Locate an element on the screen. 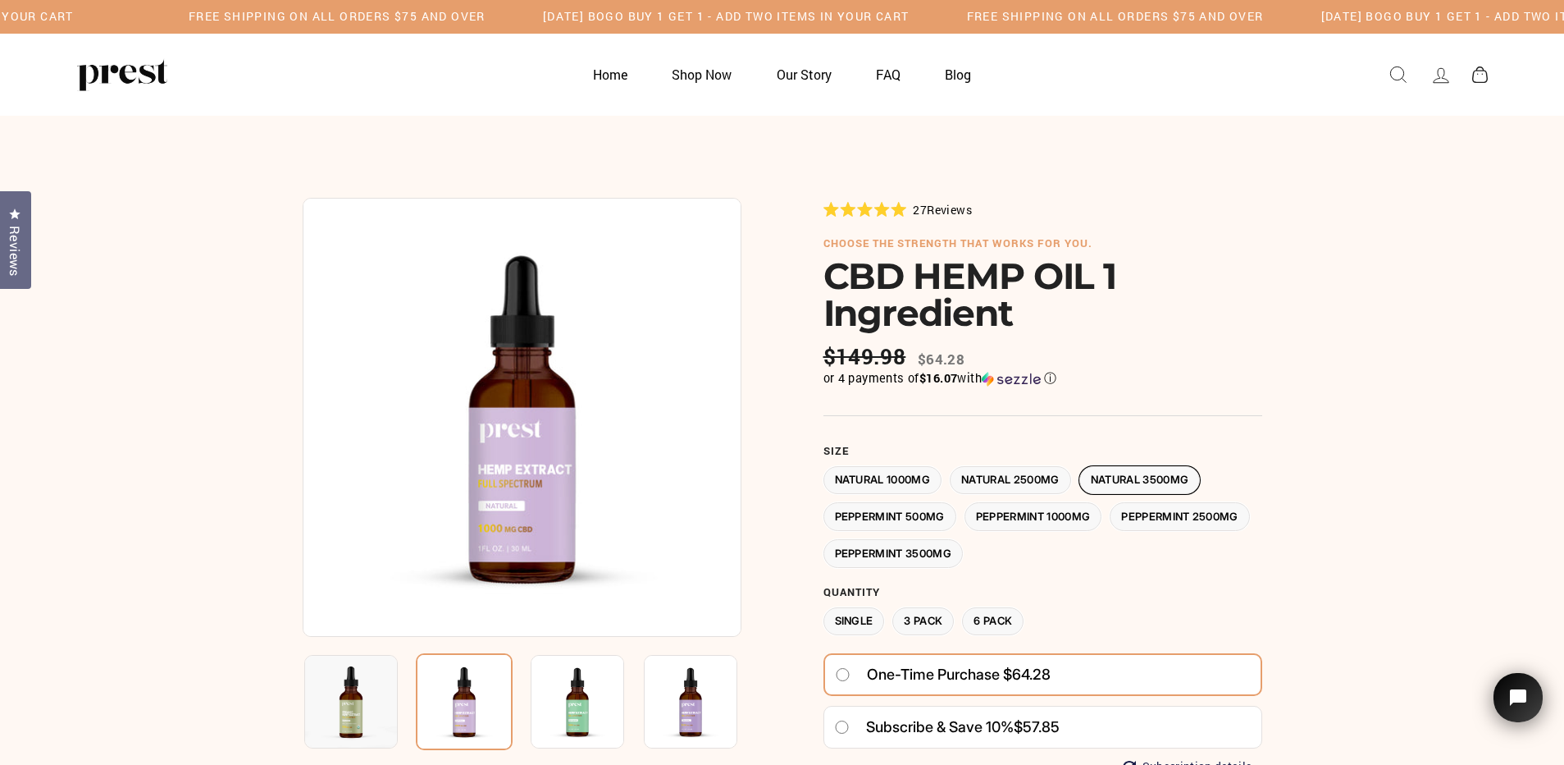 The height and width of the screenshot is (765, 1564). img: PREST ORGANICS is located at coordinates (122, 75).